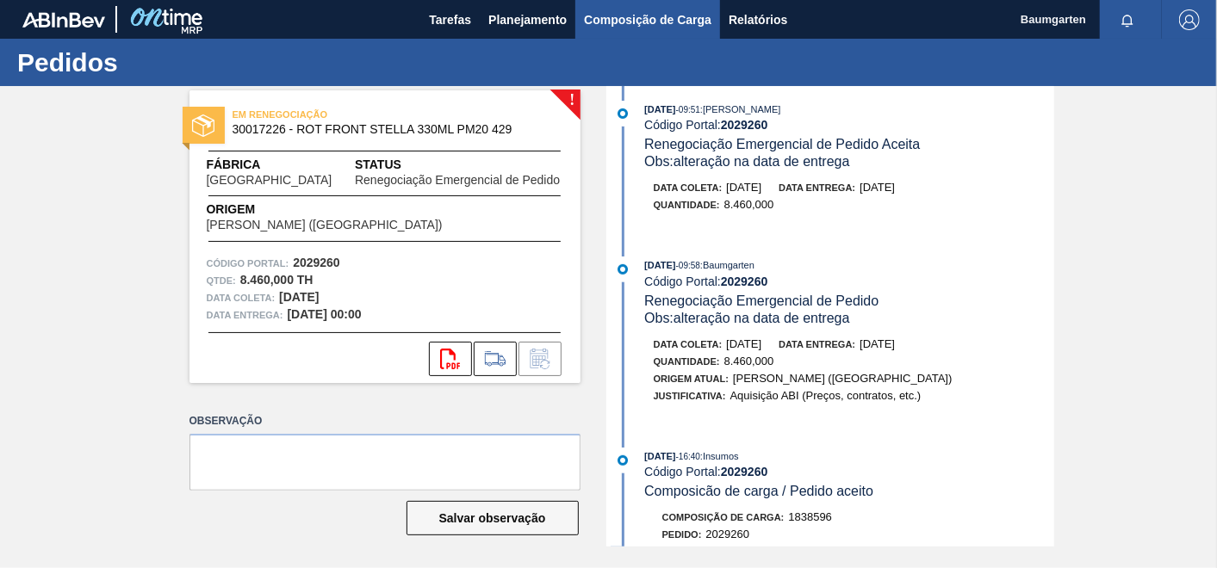  Describe the element at coordinates (682, 535) in the screenshot. I see `span: Pedido :` at that location.